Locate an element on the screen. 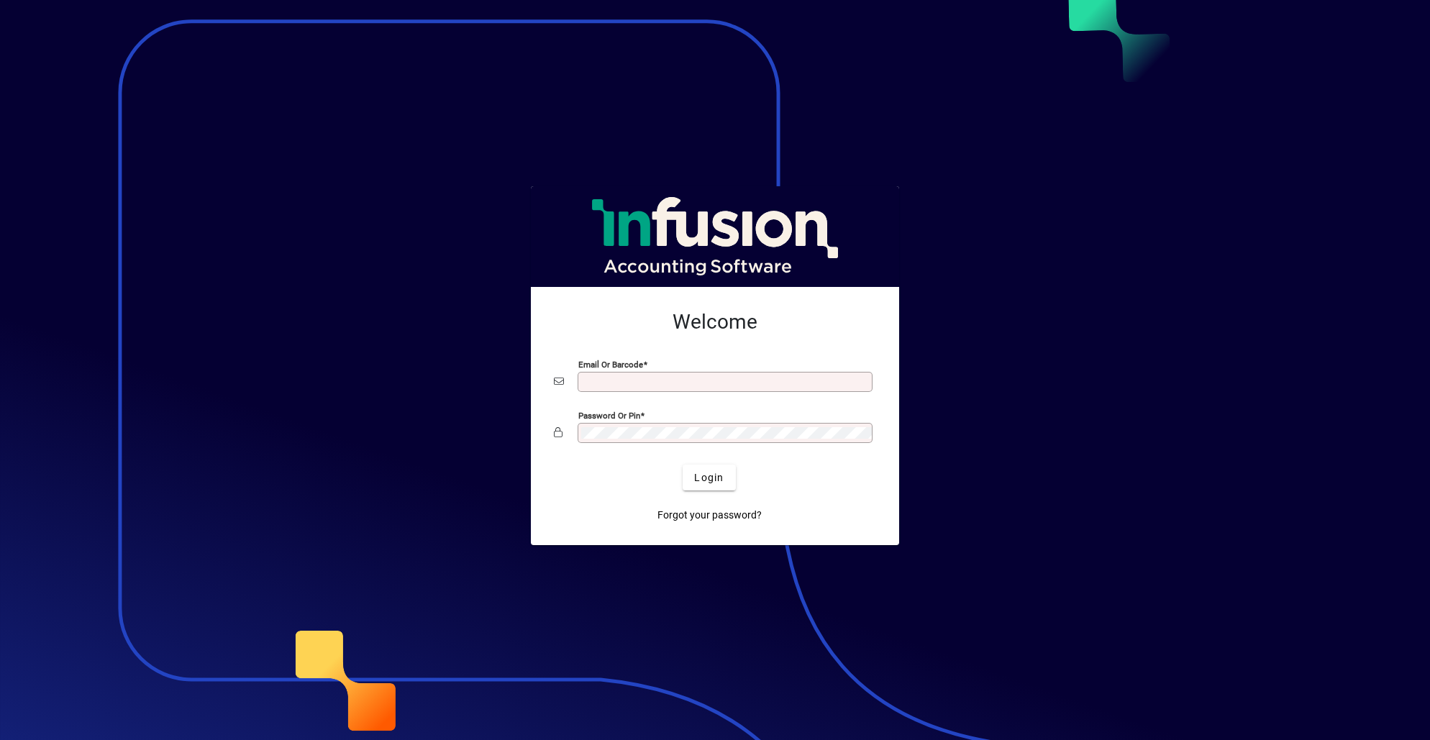 The height and width of the screenshot is (740, 1430). span: Forgot your password? is located at coordinates (709, 515).